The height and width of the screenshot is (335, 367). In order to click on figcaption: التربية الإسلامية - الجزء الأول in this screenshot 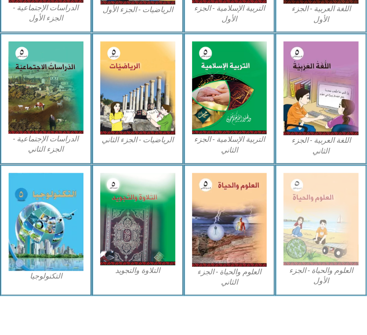, I will do `click(230, 14)`.